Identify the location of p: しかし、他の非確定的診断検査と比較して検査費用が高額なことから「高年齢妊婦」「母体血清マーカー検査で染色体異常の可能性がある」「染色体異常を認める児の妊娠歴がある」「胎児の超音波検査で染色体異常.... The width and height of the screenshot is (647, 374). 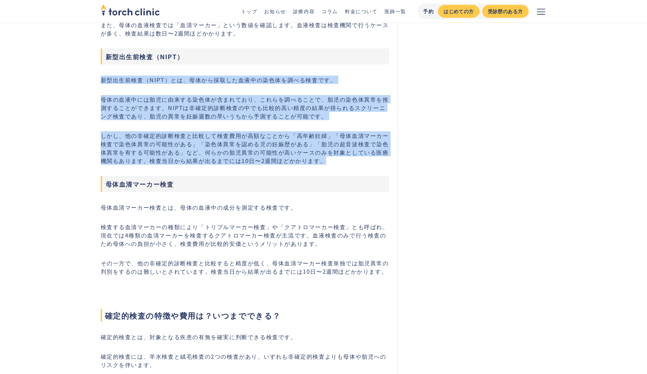
(245, 148).